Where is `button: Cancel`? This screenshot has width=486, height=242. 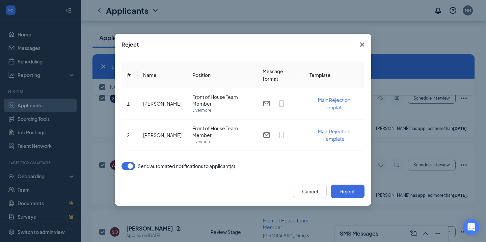 button: Cancel is located at coordinates (310, 191).